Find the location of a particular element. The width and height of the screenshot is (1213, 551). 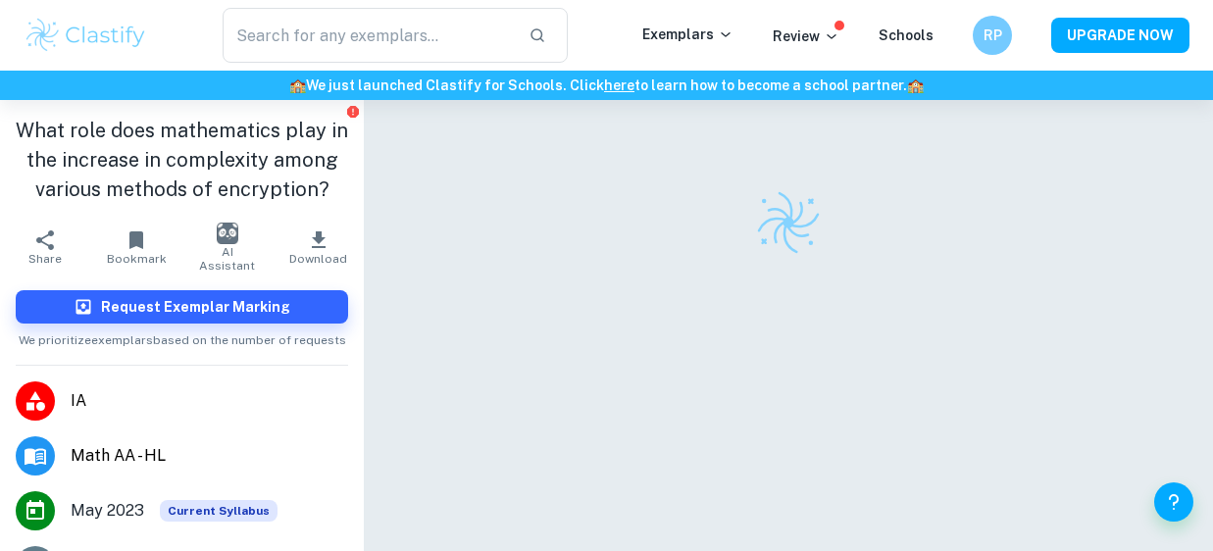

span: Bookmark is located at coordinates (136, 259).